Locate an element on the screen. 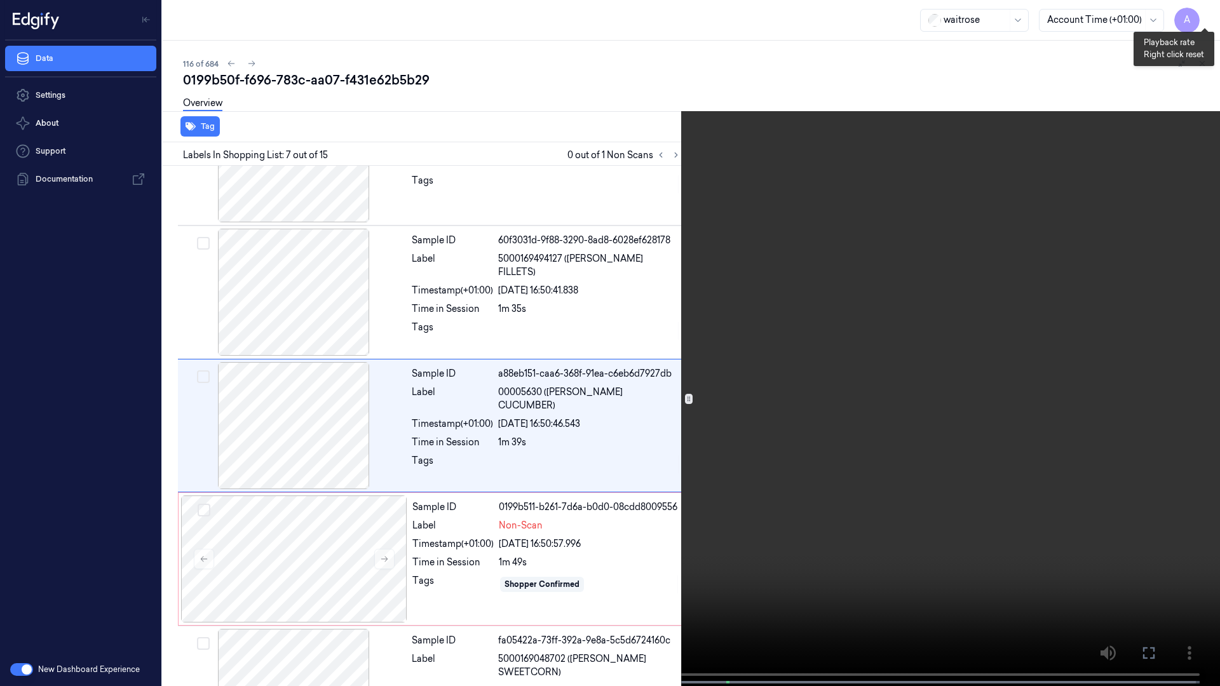  div: 0199b511-b261-7d6a-b0d0-08cdd8009556 is located at coordinates (589, 507).